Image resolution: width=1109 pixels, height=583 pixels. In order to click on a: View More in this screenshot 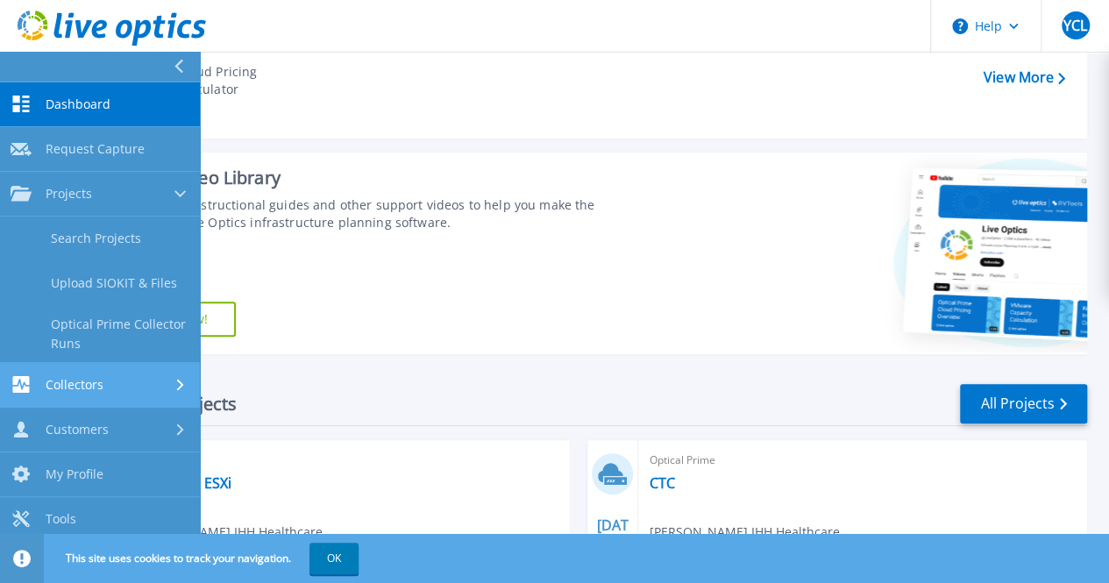, I will do `click(1024, 77)`.